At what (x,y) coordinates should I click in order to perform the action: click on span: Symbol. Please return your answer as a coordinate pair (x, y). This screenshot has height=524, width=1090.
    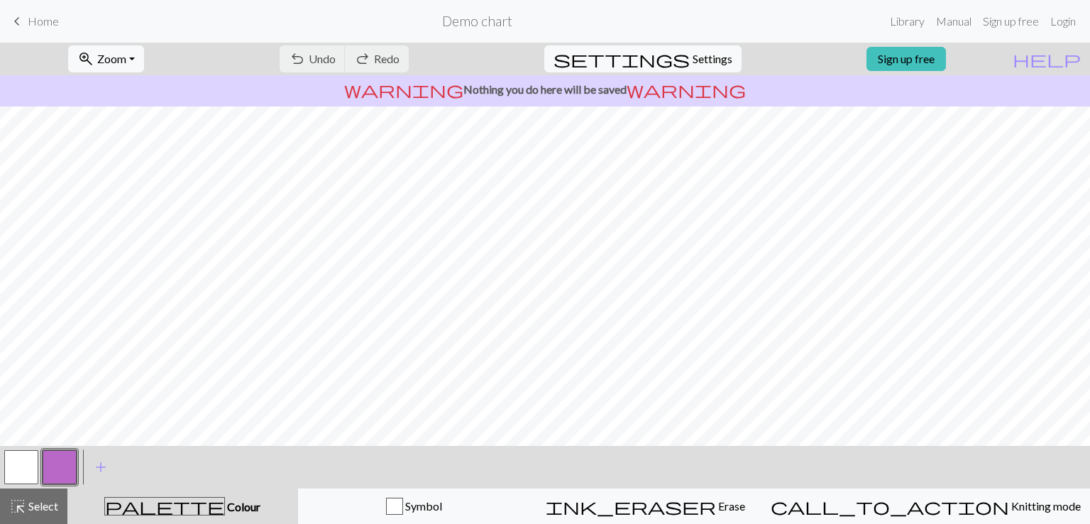
    Looking at the image, I should click on (422, 505).